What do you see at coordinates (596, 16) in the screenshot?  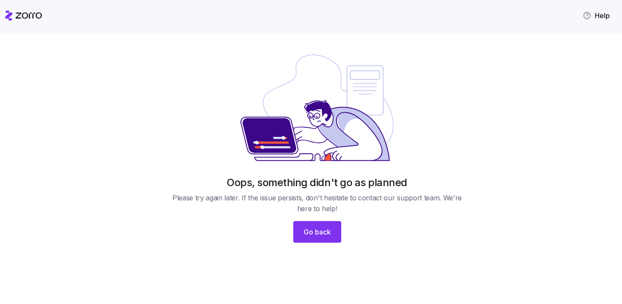 I see `span: Help` at bounding box center [596, 16].